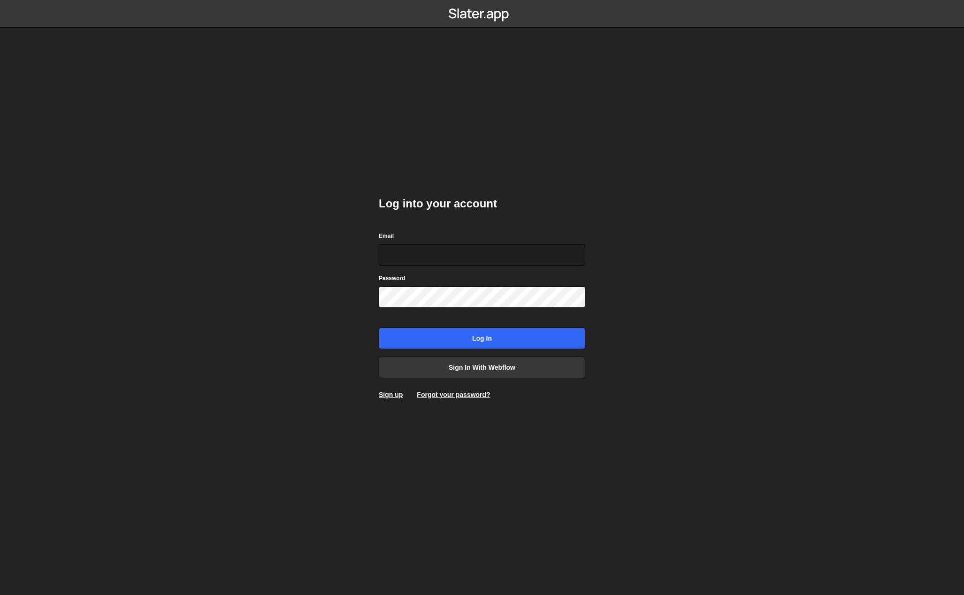 Image resolution: width=964 pixels, height=595 pixels. I want to click on h2: Log into your account, so click(482, 204).